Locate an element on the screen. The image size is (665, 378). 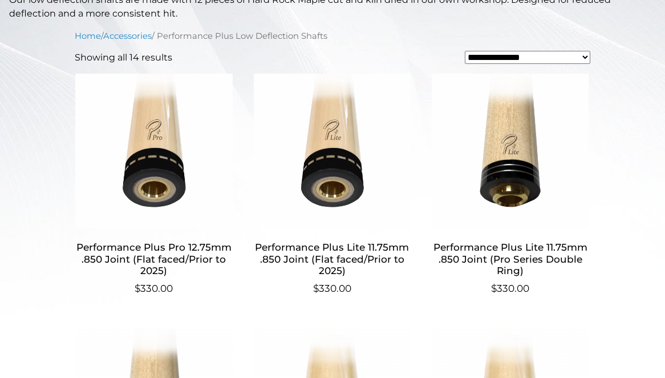
h2: Performance Plus Lite 11.75mm .850 Joint (Pro Series Double Ring) is located at coordinates (510, 259).